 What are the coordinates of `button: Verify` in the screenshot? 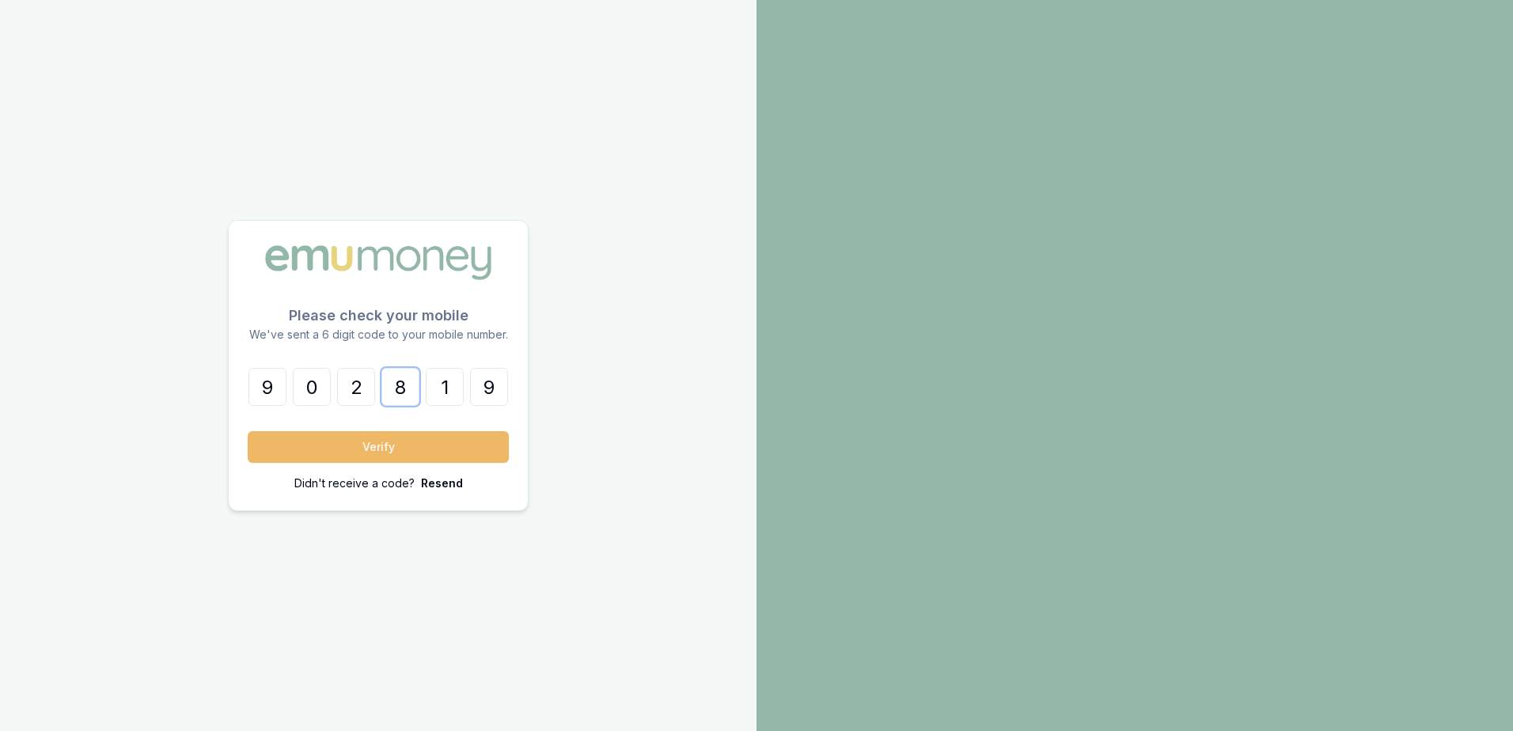 It's located at (378, 447).